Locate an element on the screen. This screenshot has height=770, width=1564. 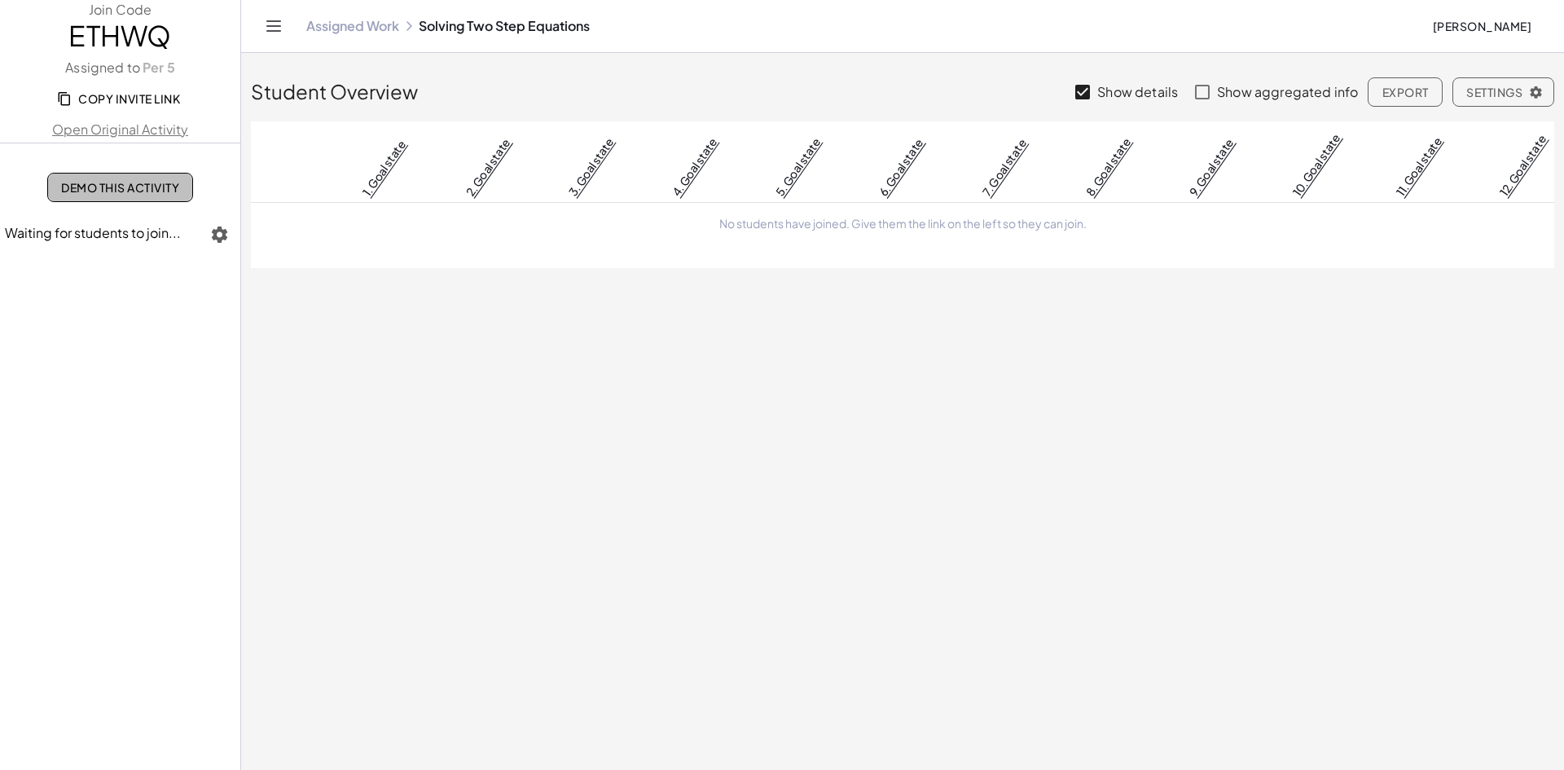
a: 5. Goal state is located at coordinates (798, 166).